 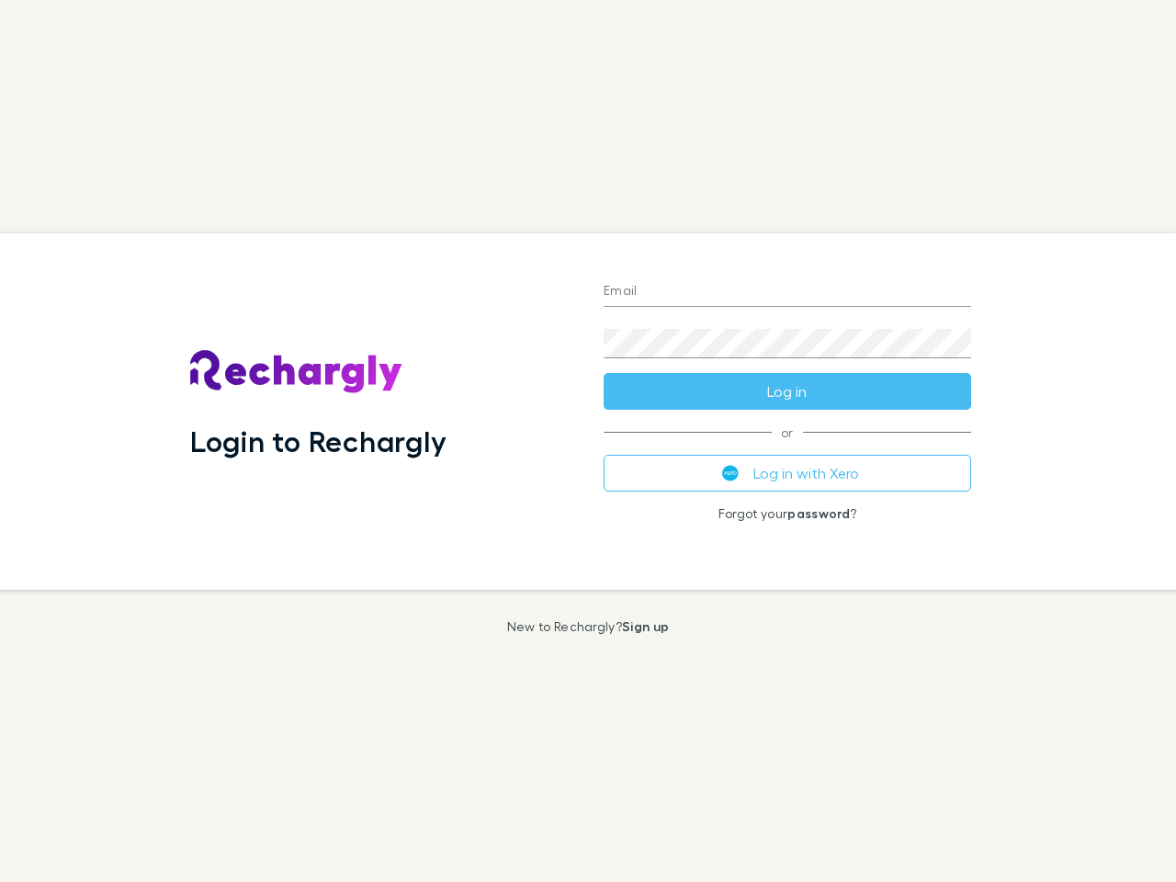 I want to click on a: password, so click(x=818, y=513).